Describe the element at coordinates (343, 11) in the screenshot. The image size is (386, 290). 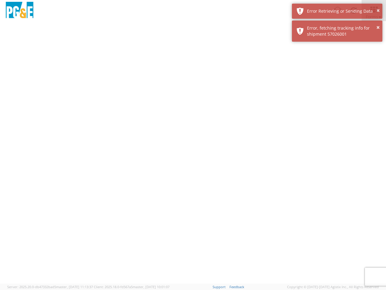
I see `div: Error Retrieving or Sending Data` at that location.